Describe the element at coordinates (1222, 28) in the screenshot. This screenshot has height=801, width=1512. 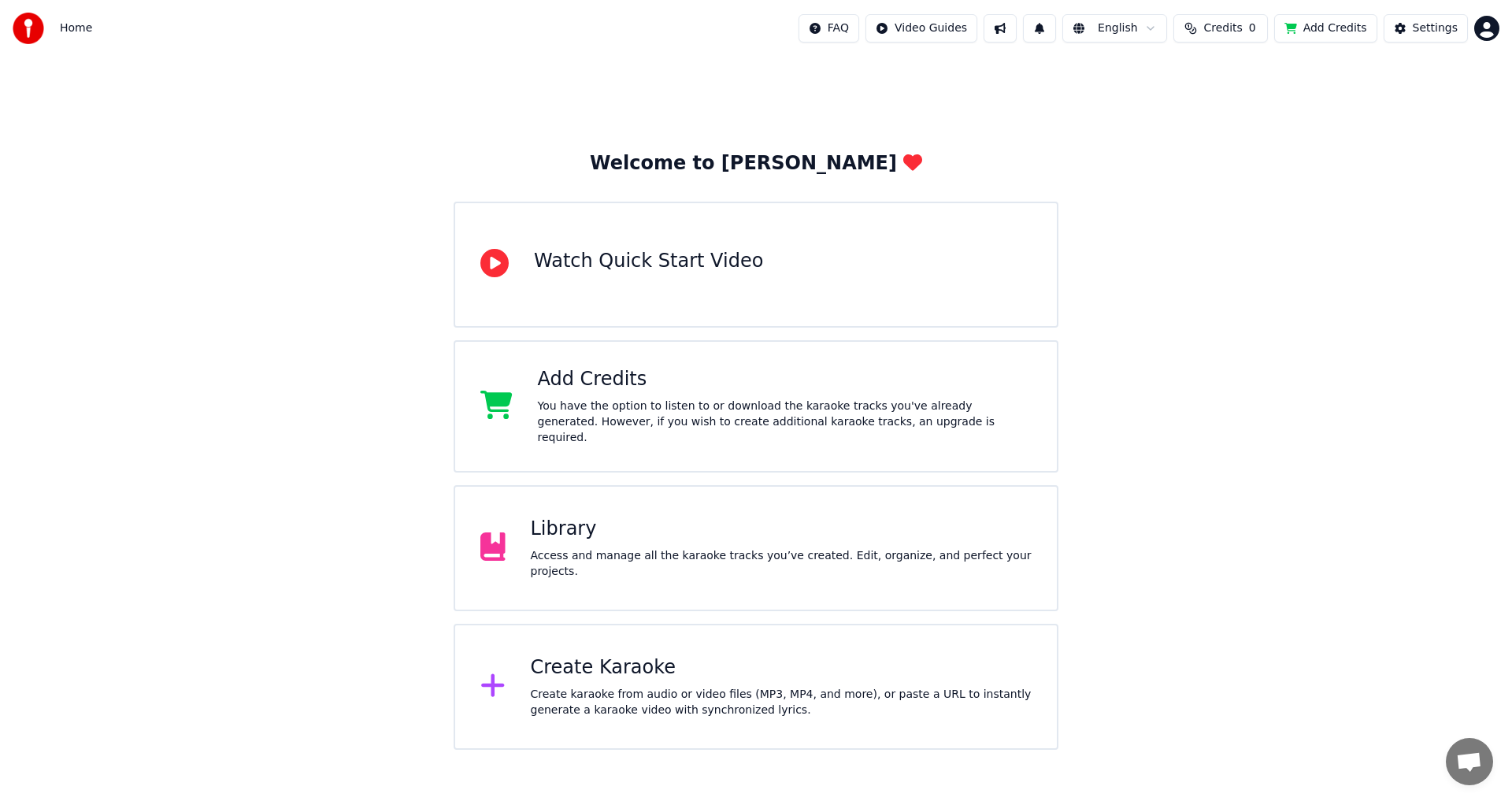
I see `span: Credits` at that location.